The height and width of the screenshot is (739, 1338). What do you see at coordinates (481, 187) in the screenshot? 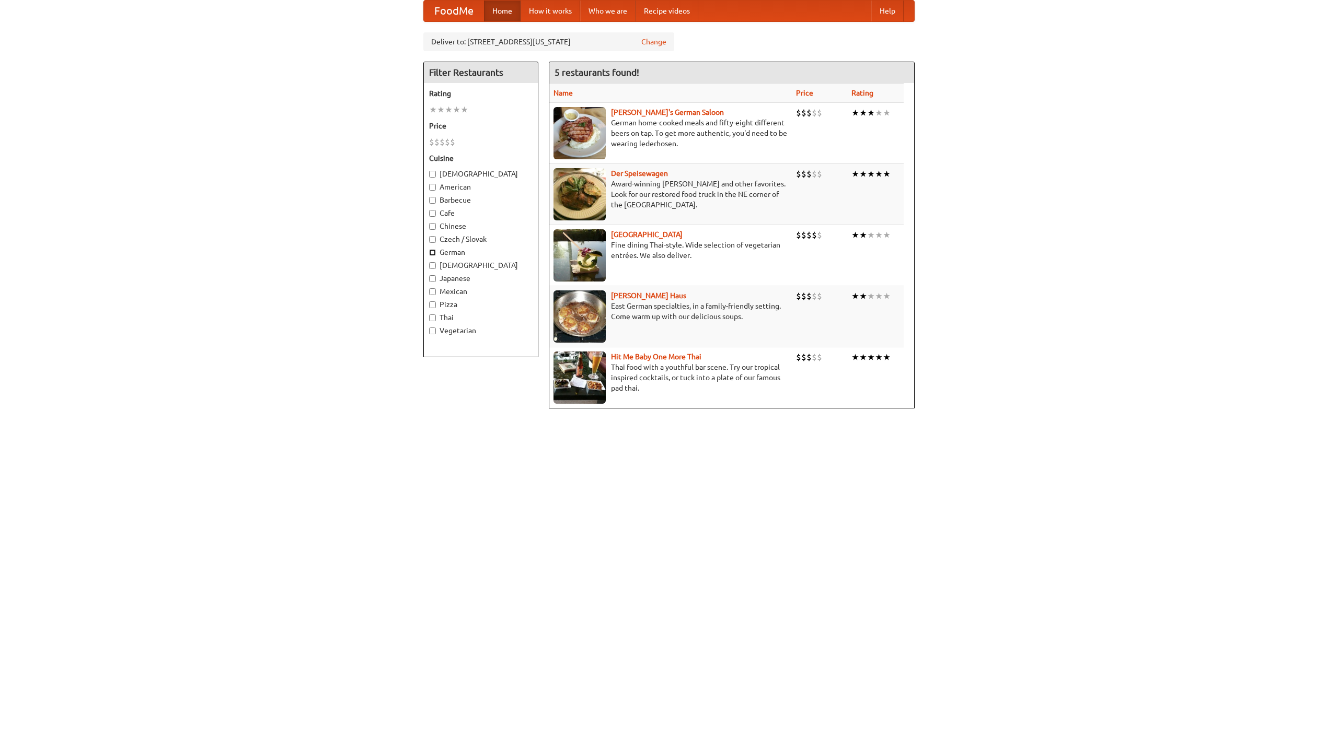
I see `label: American` at bounding box center [481, 187].